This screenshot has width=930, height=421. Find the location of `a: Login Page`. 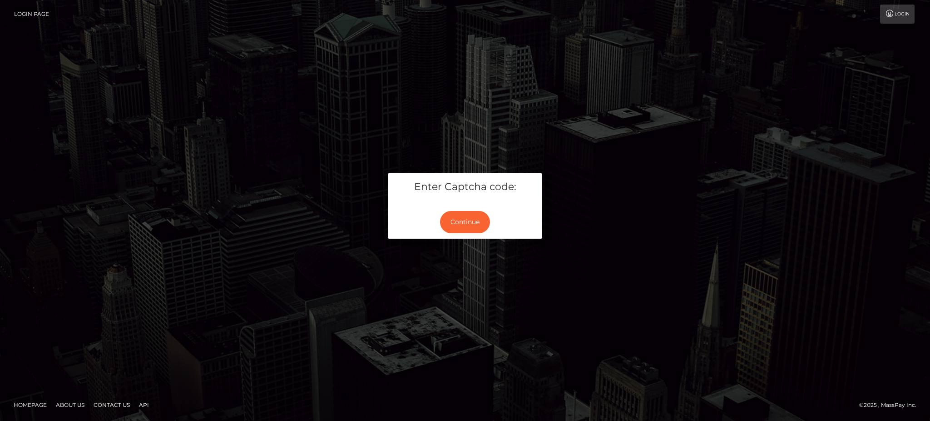

a: Login Page is located at coordinates (31, 14).